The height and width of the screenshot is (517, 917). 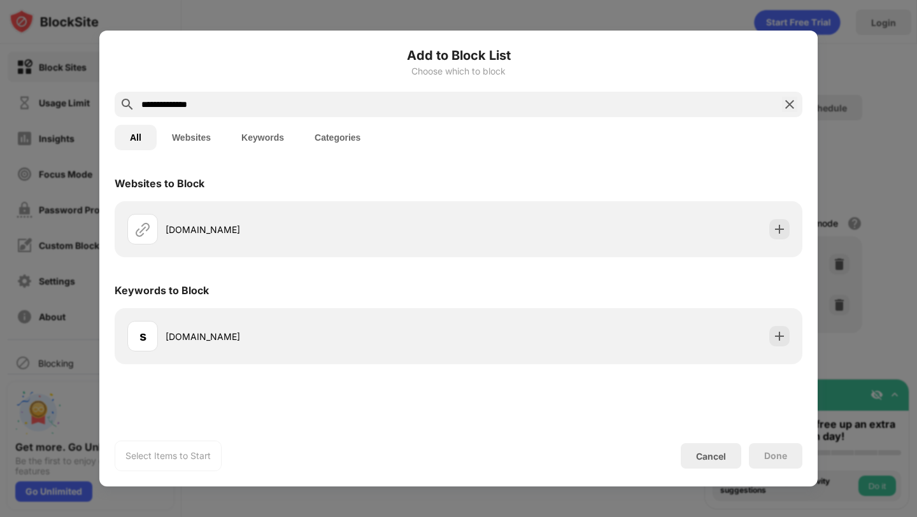 I want to click on div: Done, so click(x=775, y=456).